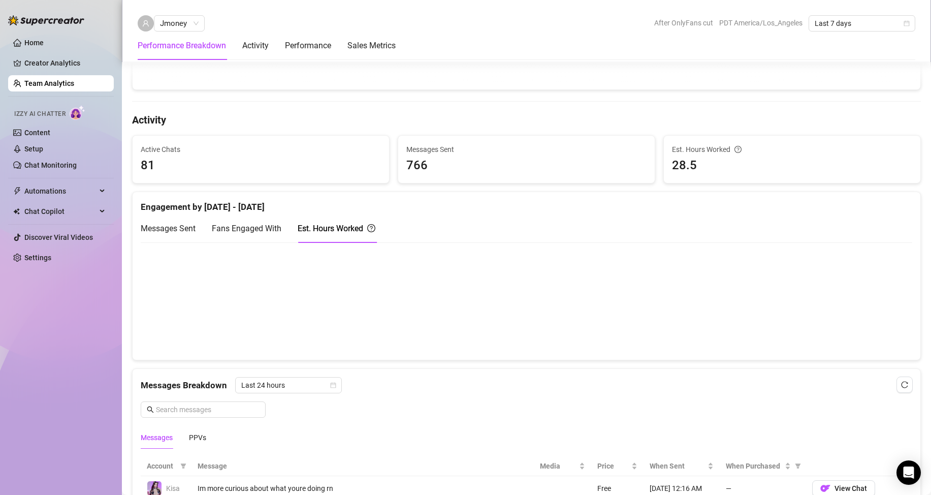 This screenshot has height=495, width=931. Describe the element at coordinates (851, 488) in the screenshot. I see `span: View Chat` at that location.